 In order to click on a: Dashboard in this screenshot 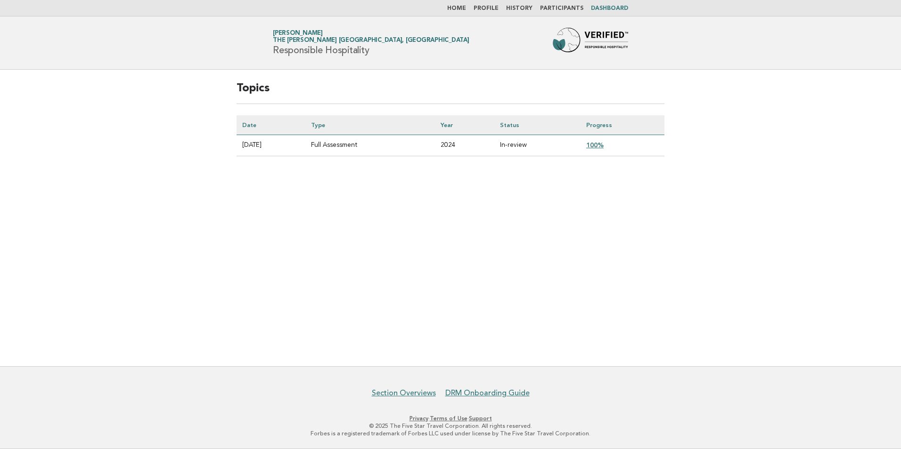, I will do `click(609, 8)`.